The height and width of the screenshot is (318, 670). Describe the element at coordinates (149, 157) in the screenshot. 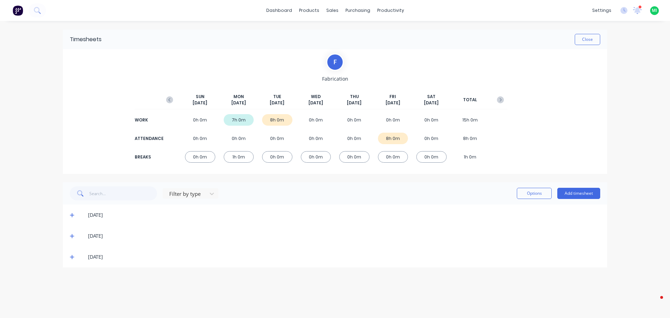

I see `div: BREAKS` at that location.